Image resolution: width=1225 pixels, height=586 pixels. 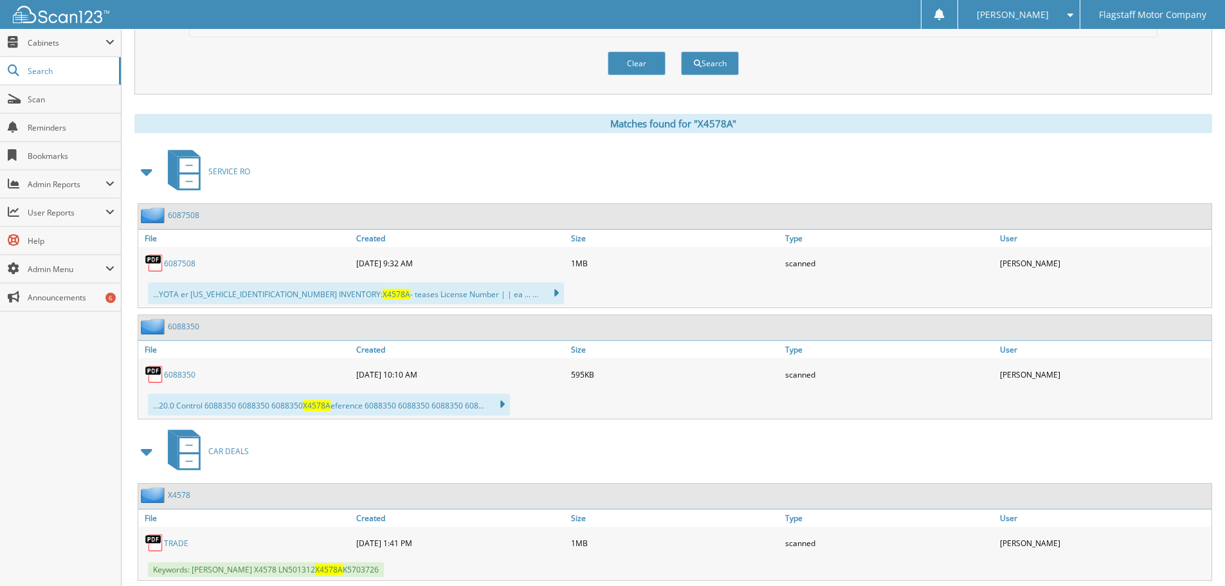 What do you see at coordinates (66, 42) in the screenshot?
I see `span: Cabinets` at bounding box center [66, 42].